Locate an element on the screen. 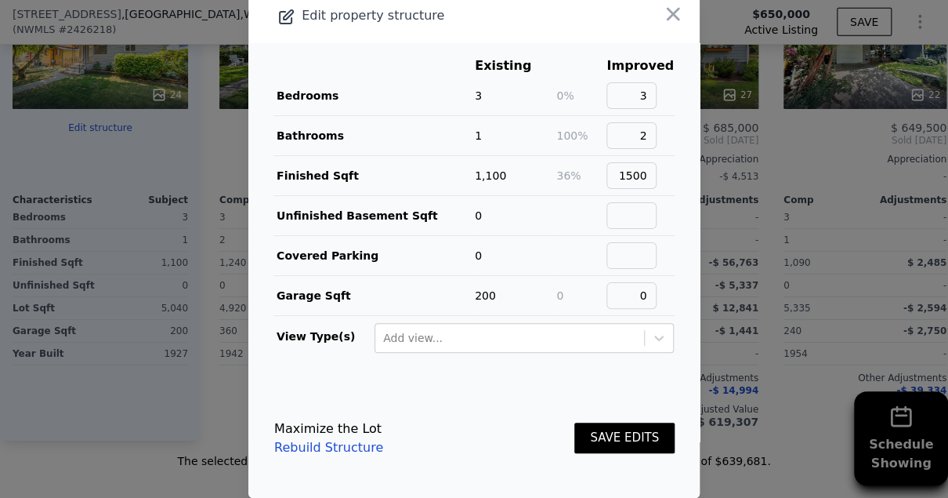 The width and height of the screenshot is (948, 498). th: Existing is located at coordinates (515, 66).